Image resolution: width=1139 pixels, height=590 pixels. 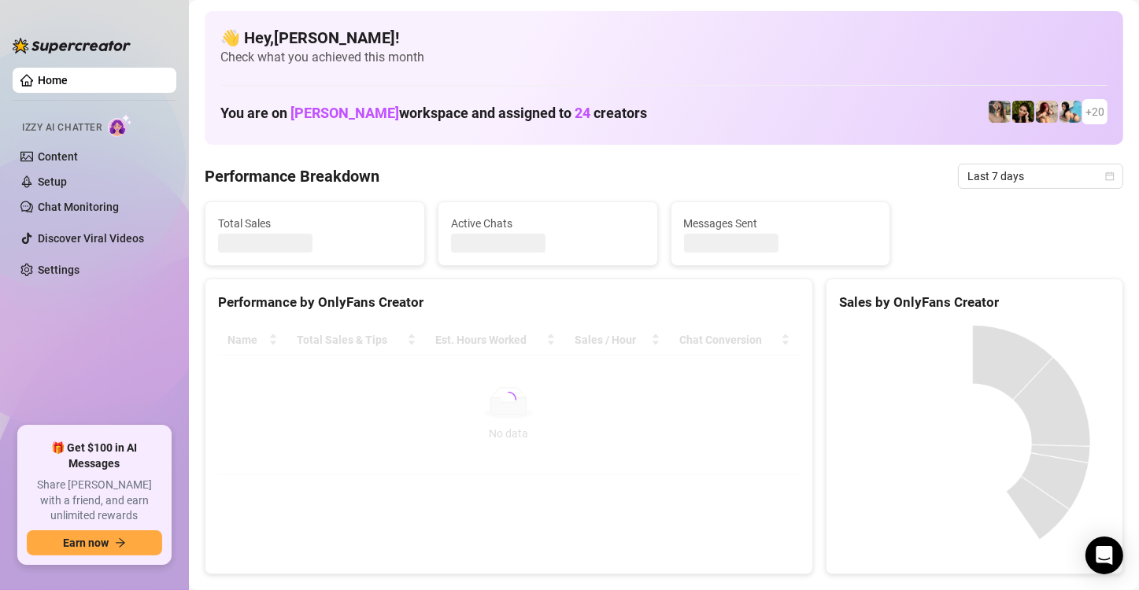 What do you see at coordinates (94, 543) in the screenshot?
I see `button: Earn nowarrow-right` at bounding box center [94, 543].